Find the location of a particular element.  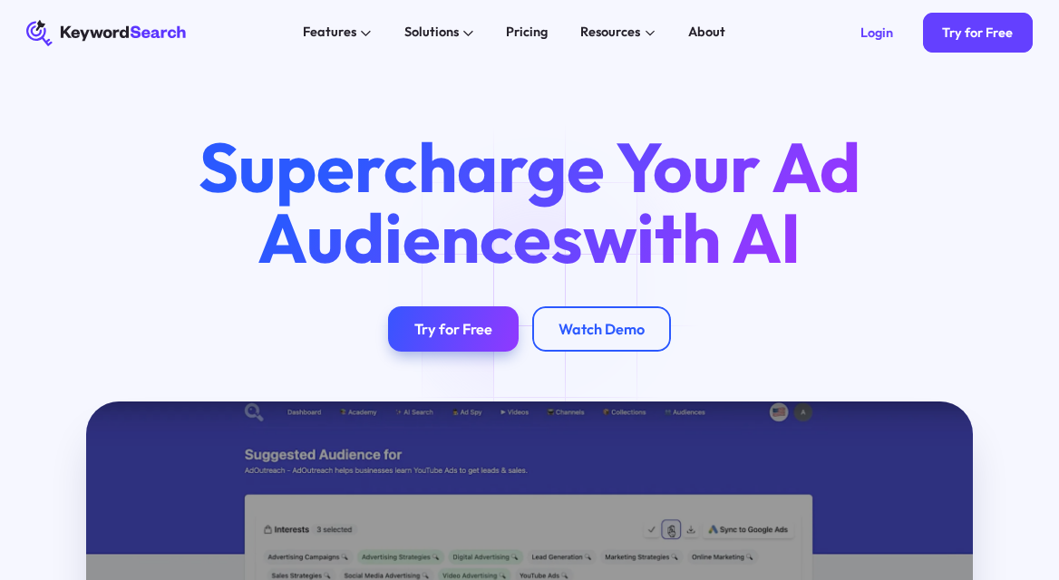

a: About is located at coordinates (706, 33).